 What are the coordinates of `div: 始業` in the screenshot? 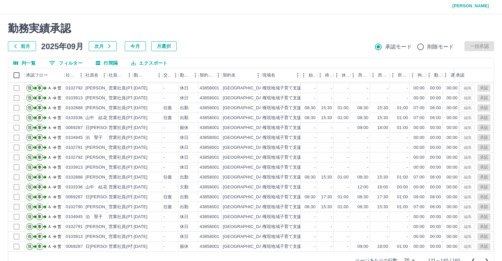 It's located at (309, 75).